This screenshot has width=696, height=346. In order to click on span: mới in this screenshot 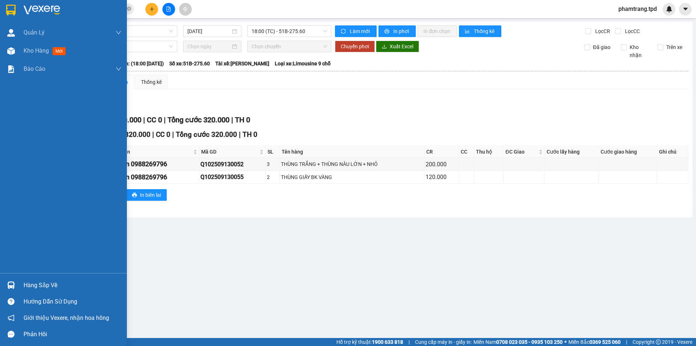, I will do `click(59, 51)`.